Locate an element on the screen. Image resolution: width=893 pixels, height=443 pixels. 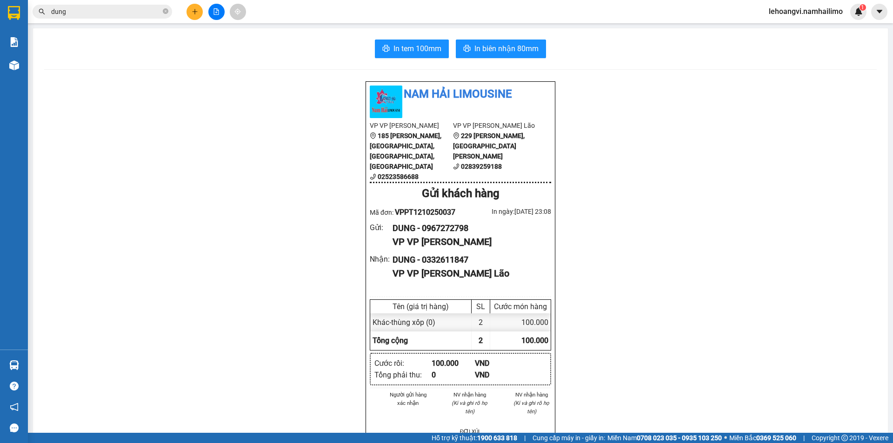
div: DUNG - 0332611847 is located at coordinates (468, 260).